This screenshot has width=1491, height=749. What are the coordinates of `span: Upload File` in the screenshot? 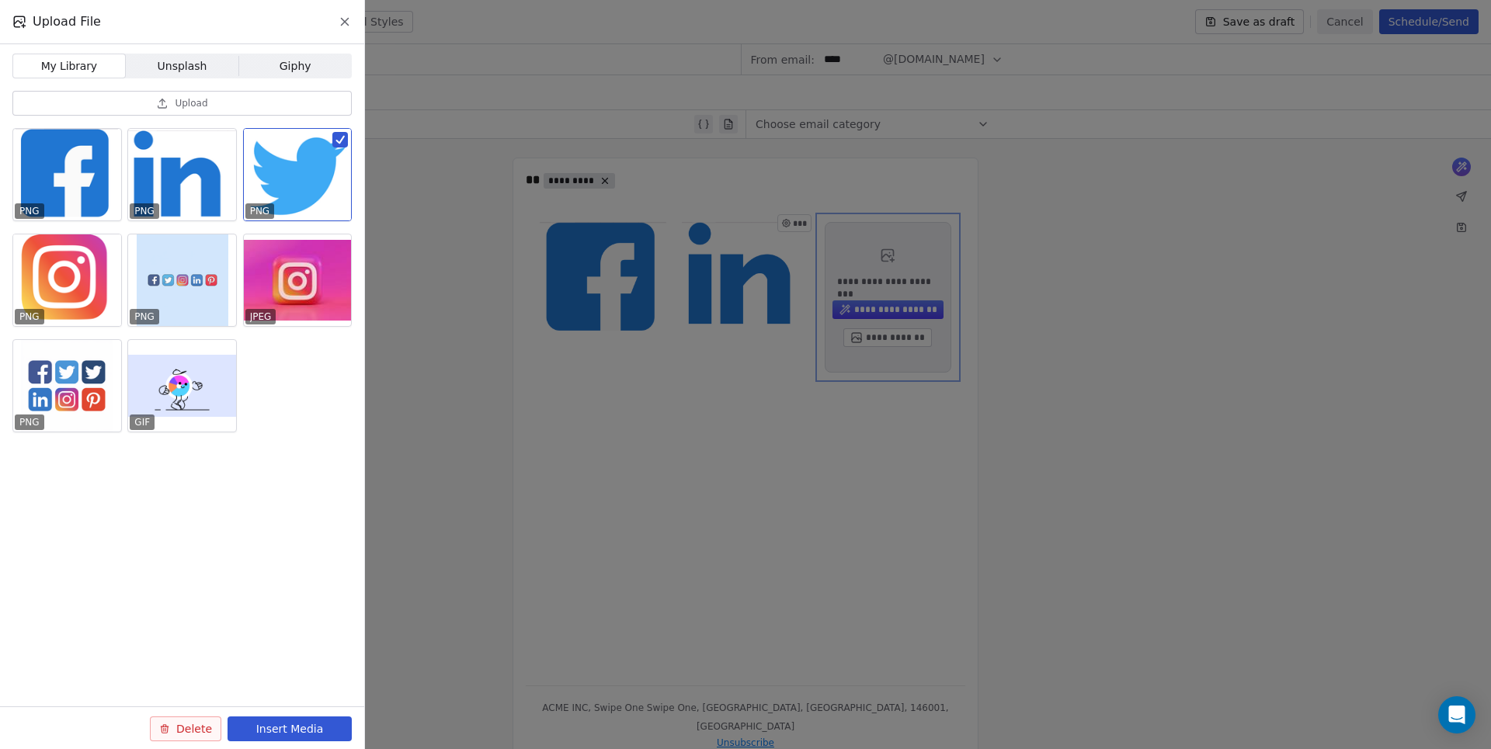 It's located at (67, 22).